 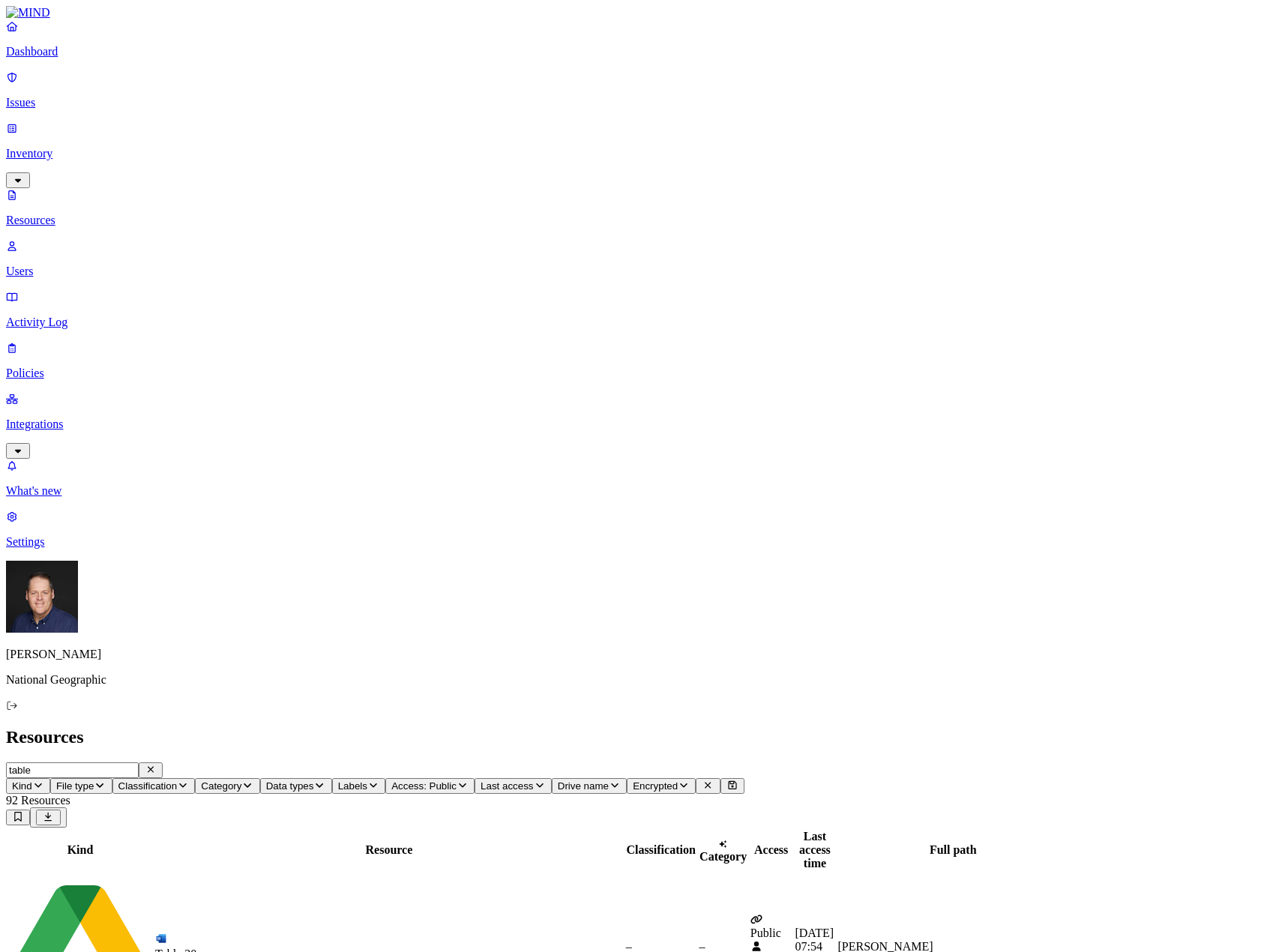 What do you see at coordinates (644, 424) in the screenshot?
I see `a: Integrations` at bounding box center [644, 424].